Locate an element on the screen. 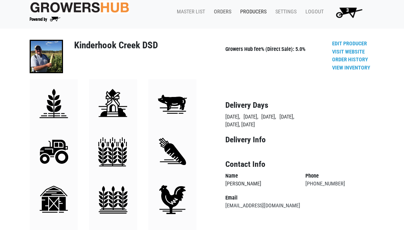 This screenshot has width=404, height=230. strong: Phone is located at coordinates (312, 175).